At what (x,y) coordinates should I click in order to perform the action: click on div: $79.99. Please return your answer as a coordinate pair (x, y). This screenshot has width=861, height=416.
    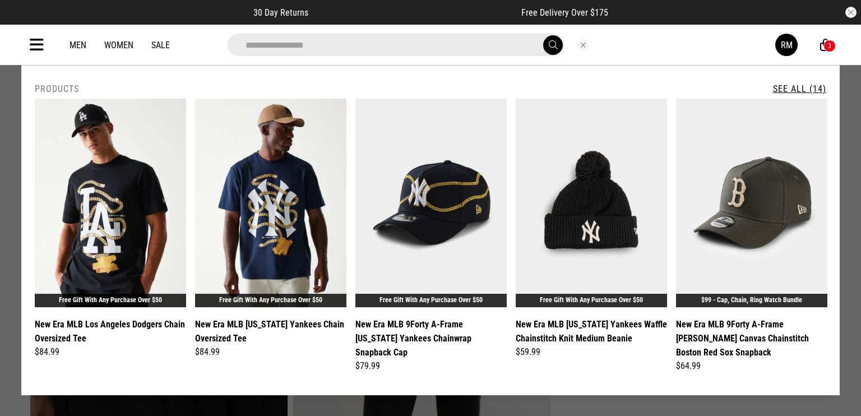
    Looking at the image, I should click on (431, 366).